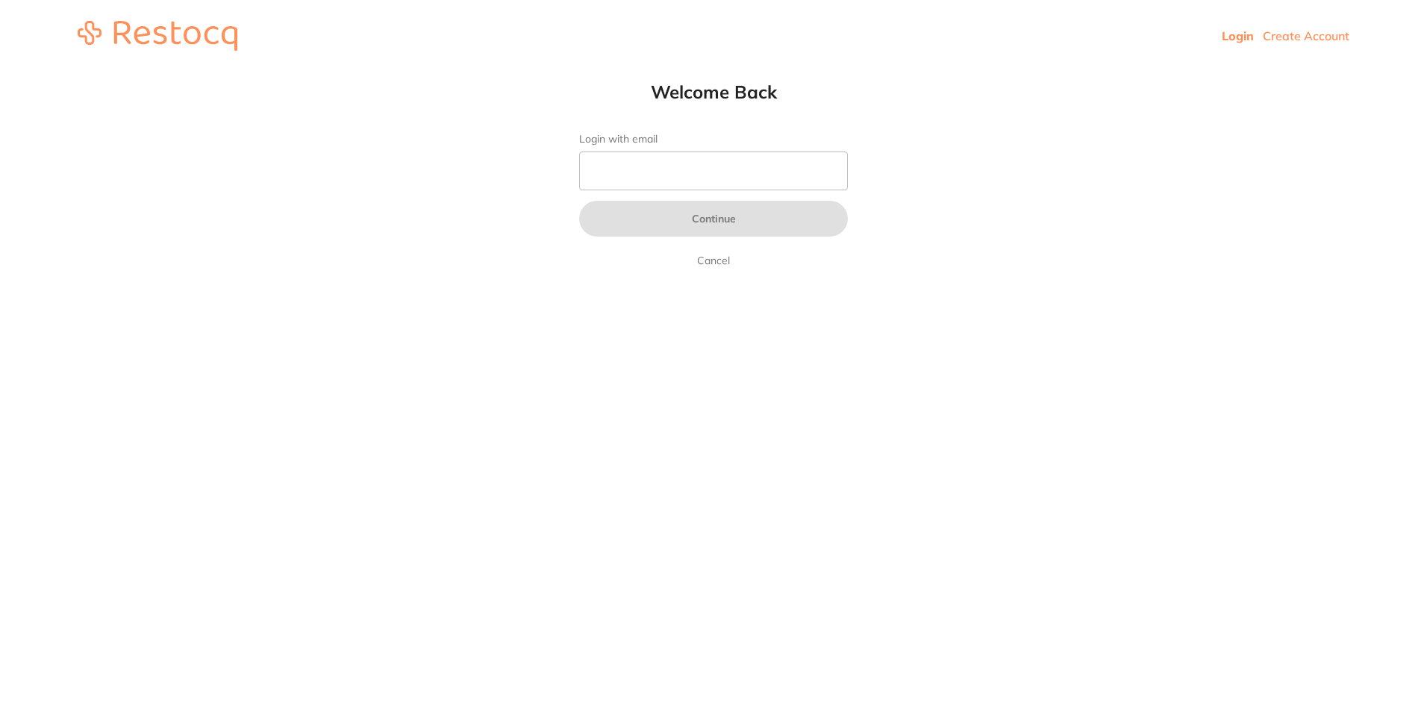  What do you see at coordinates (1306, 36) in the screenshot?
I see `a: Create Account` at bounding box center [1306, 36].